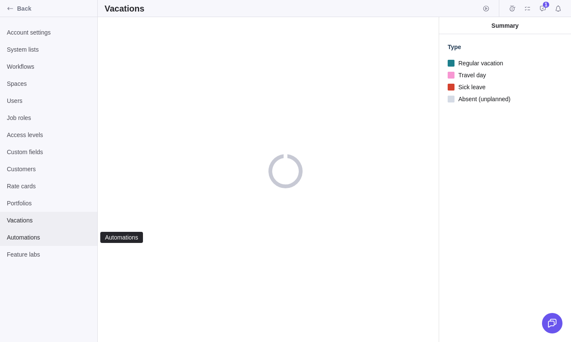 Image resolution: width=571 pixels, height=342 pixels. What do you see at coordinates (49, 118) in the screenshot?
I see `span: Job roles` at bounding box center [49, 118].